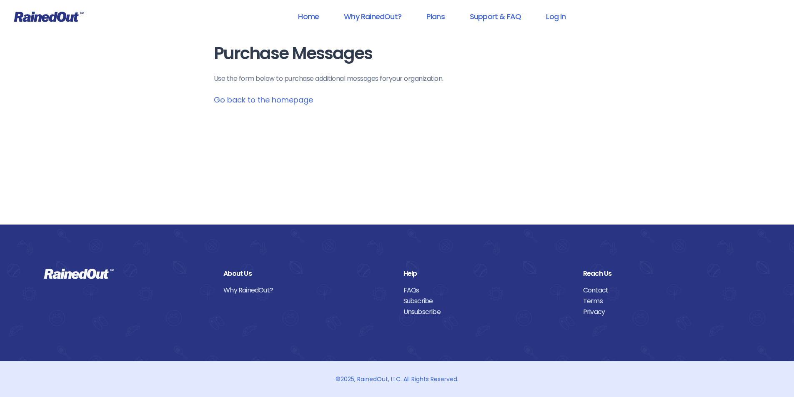  Describe the element at coordinates (667, 301) in the screenshot. I see `a: Terms` at that location.